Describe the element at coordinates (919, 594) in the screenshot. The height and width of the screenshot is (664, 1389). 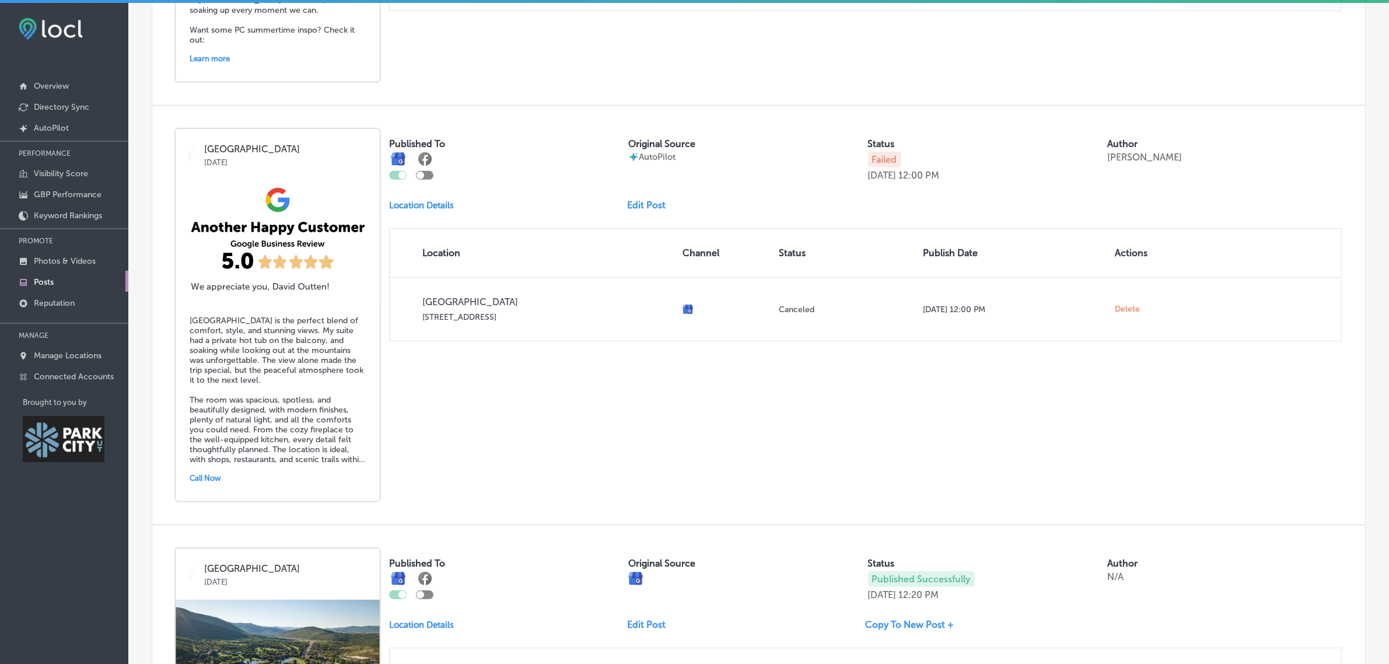
I see `p: 12:20 PM` at that location.